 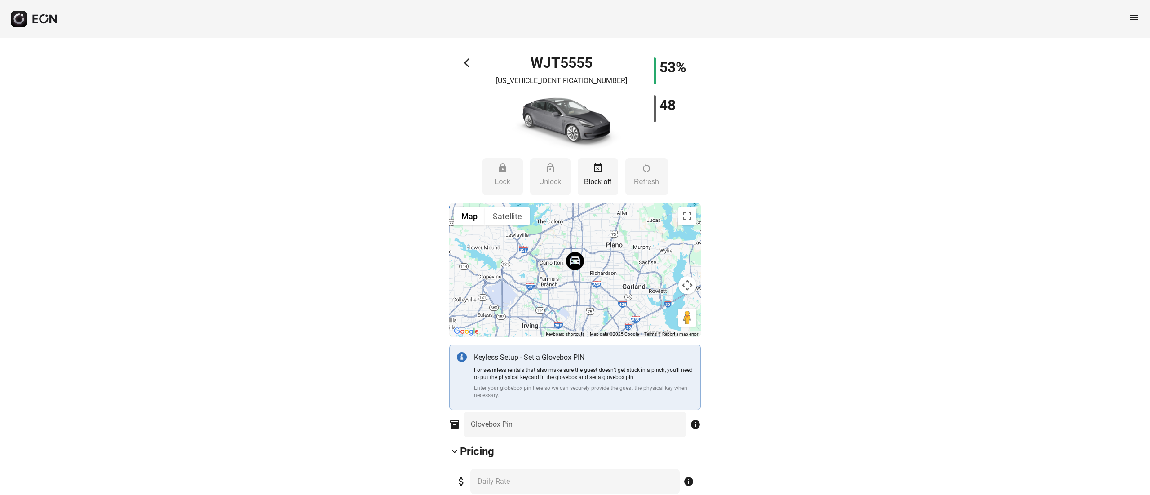 What do you see at coordinates (583, 374) in the screenshot?
I see `p: For seamless rentals that also make sure the guest doesn’t get stuck in a pinch, you’ll need to p...` at bounding box center [583, 374].